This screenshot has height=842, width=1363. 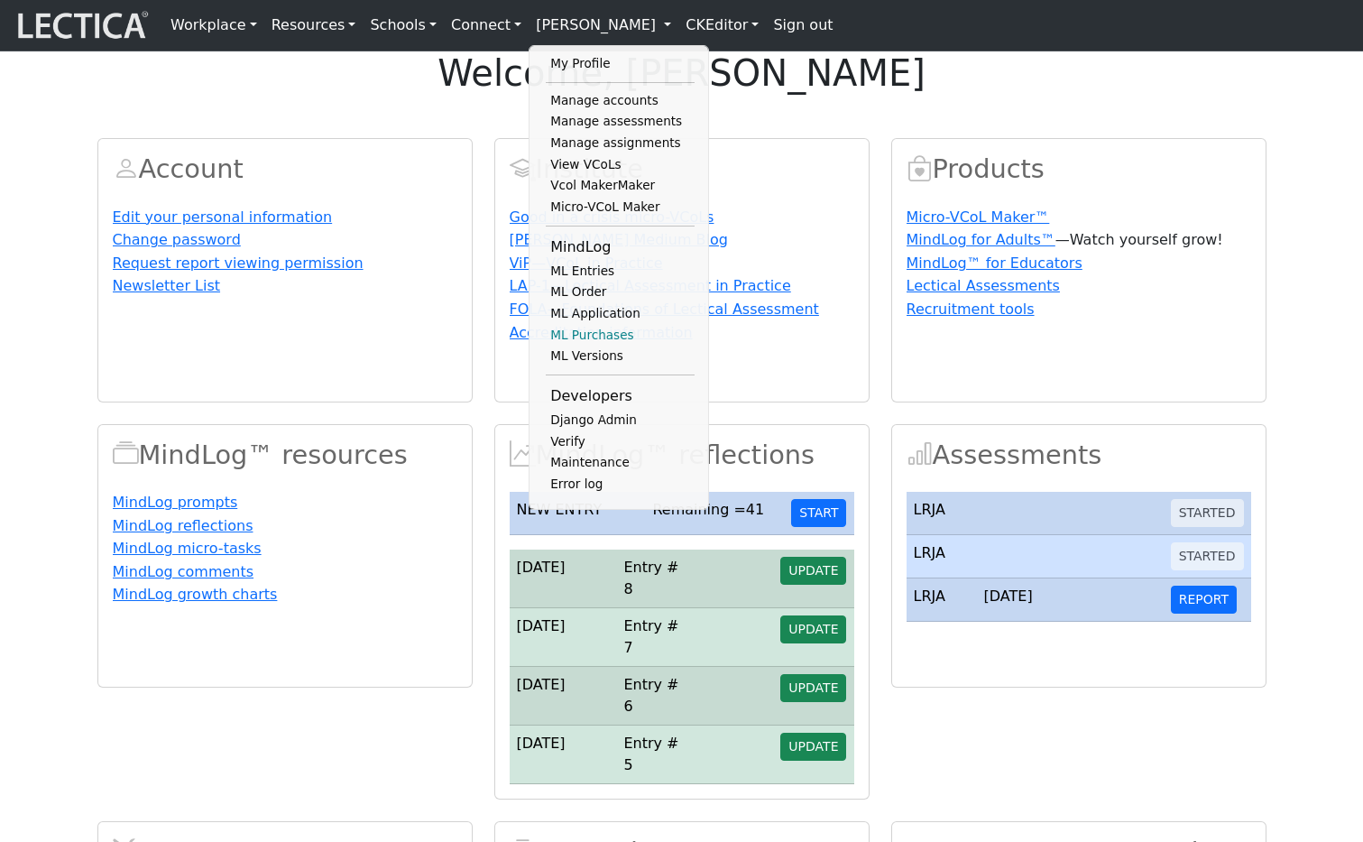 I want to click on a: Sign out, so click(x=803, y=25).